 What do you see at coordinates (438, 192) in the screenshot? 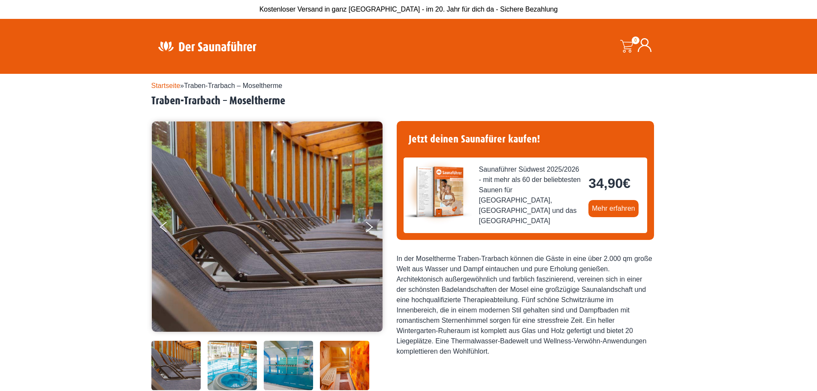
I see `img: der-saunafuehrer-2025-suedwest.jpg` at bounding box center [438, 192].